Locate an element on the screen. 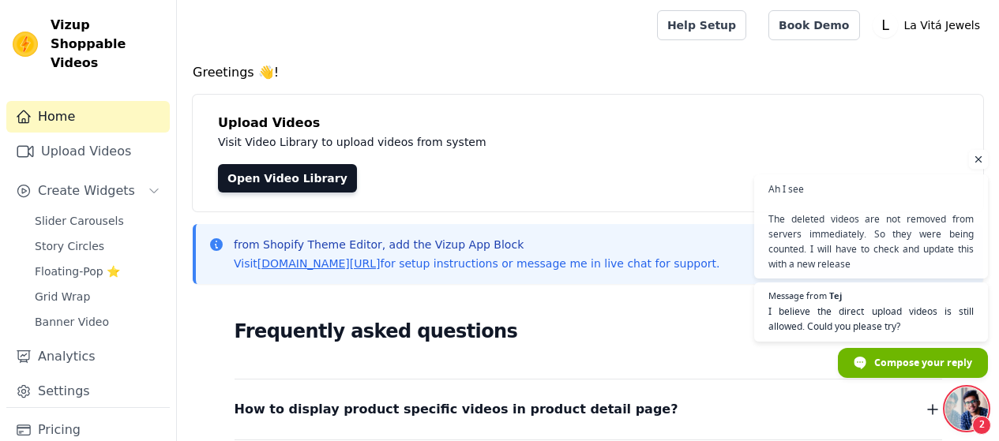 This screenshot has width=999, height=441. span: I believe the direct upload videos is still allowed. Could you please try? is located at coordinates (871, 319).